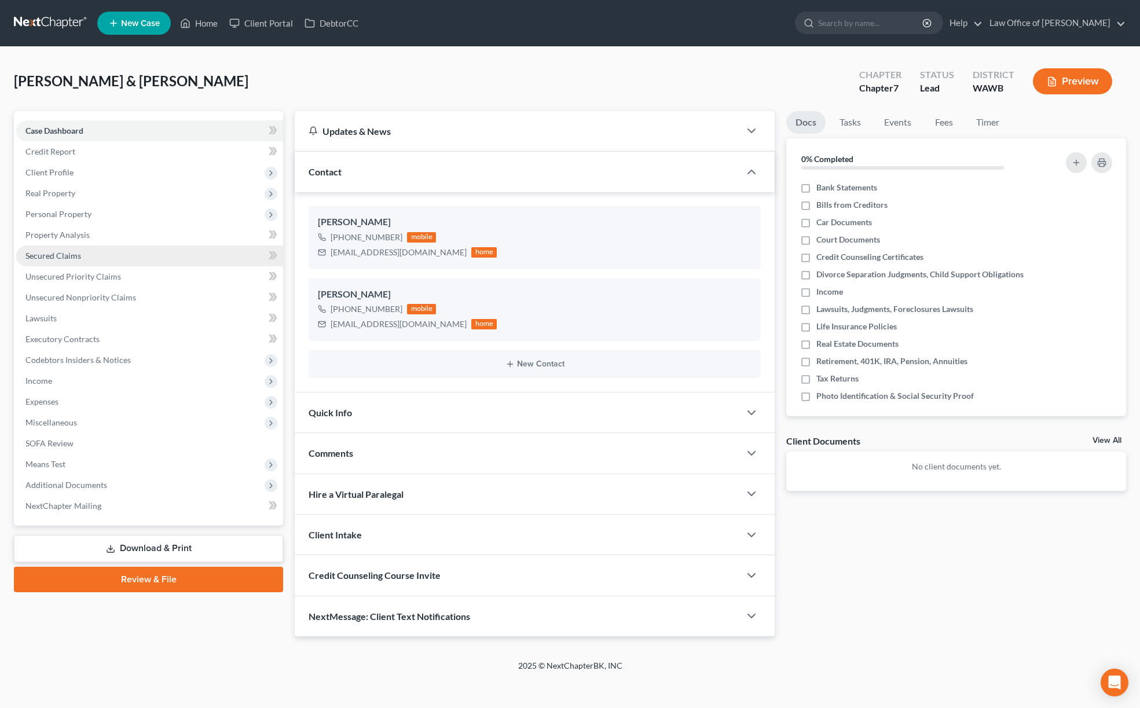  Describe the element at coordinates (570, 671) in the screenshot. I see `div: 2025 © NextChapterBK, INC` at that location.